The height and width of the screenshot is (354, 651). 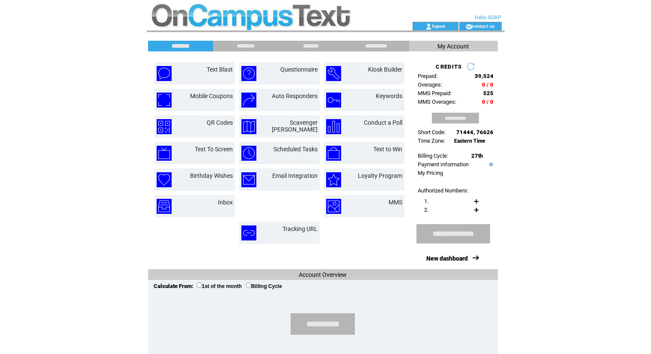 I want to click on img: inbox.png, so click(x=164, y=206).